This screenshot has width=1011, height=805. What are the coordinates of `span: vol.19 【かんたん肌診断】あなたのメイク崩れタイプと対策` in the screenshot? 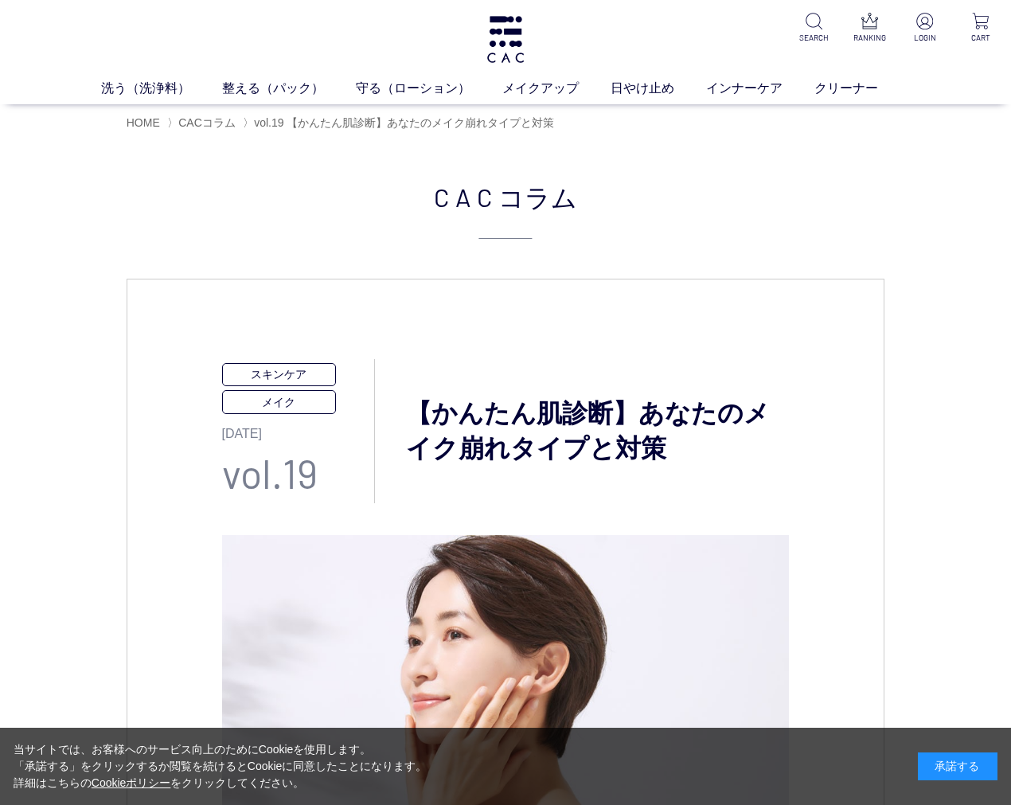 It's located at (404, 123).